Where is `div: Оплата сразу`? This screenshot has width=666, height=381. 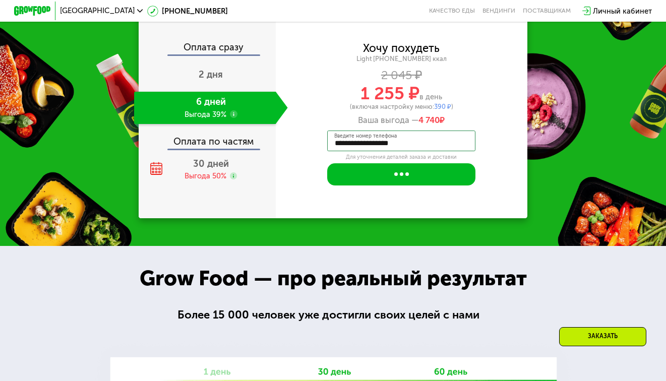 div: Оплата сразу is located at coordinates (208, 49).